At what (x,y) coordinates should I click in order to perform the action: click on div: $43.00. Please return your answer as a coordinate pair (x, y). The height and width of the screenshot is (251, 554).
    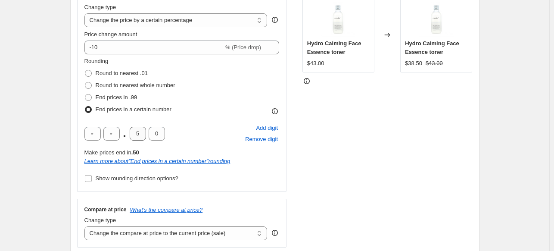
    Looking at the image, I should click on (316, 63).